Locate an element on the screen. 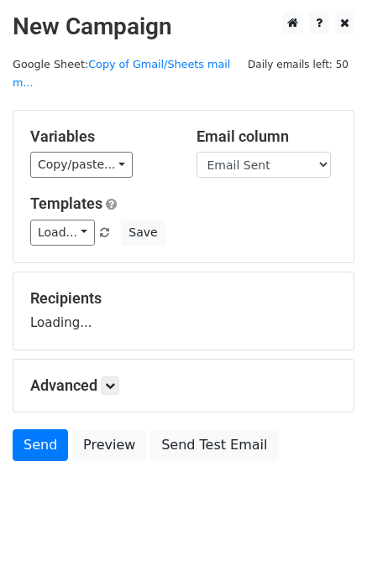 This screenshot has width=367, height=565. span: Daily emails left: 50 is located at coordinates (298, 65).